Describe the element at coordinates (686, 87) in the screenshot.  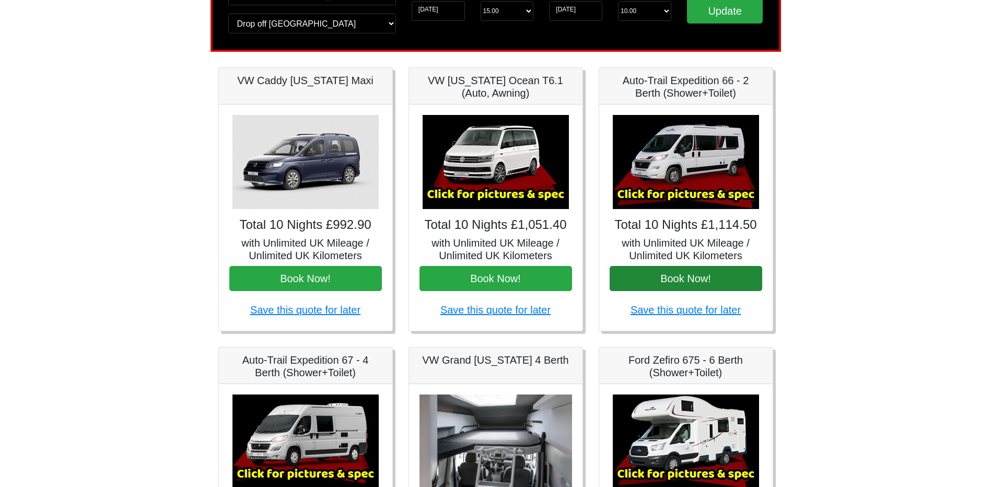
I see `h5: Auto-Trail Expedition 66 - 2 Berth (Shower+Toilet)` at that location.